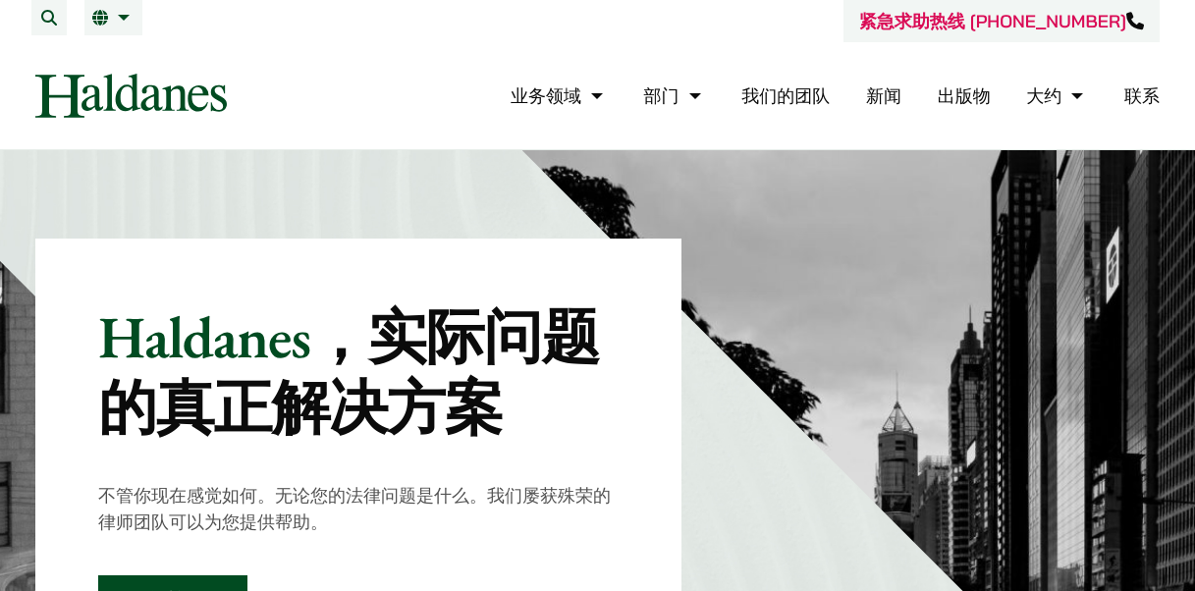  Describe the element at coordinates (559, 95) in the screenshot. I see `a: 业务领域` at that location.